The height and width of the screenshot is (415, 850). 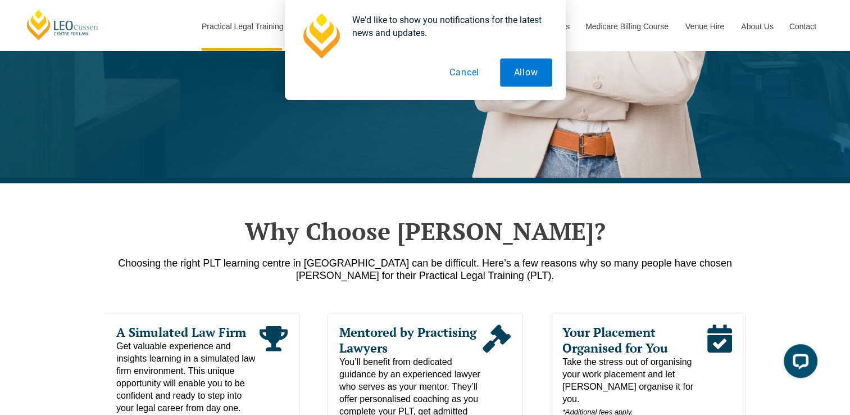 What do you see at coordinates (464, 72) in the screenshot?
I see `button: Cancel` at bounding box center [464, 72].